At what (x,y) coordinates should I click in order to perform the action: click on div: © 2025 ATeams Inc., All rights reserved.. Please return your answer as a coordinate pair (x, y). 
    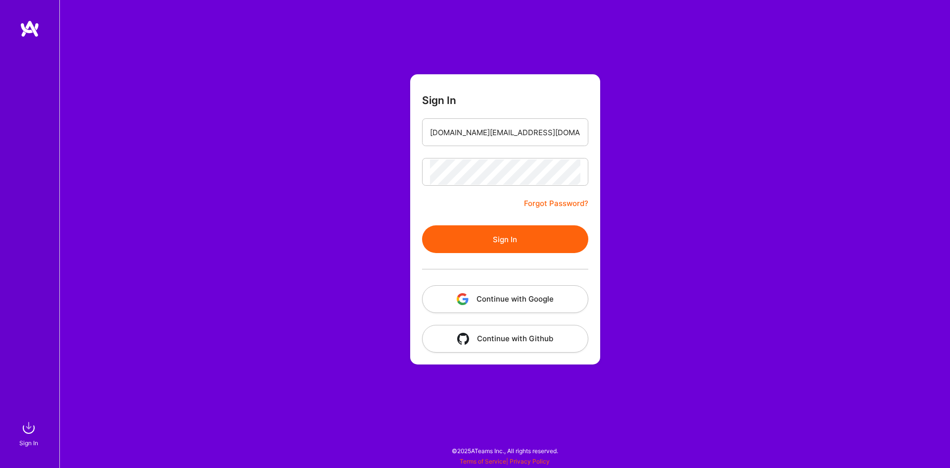
    Looking at the image, I should click on (505, 450).